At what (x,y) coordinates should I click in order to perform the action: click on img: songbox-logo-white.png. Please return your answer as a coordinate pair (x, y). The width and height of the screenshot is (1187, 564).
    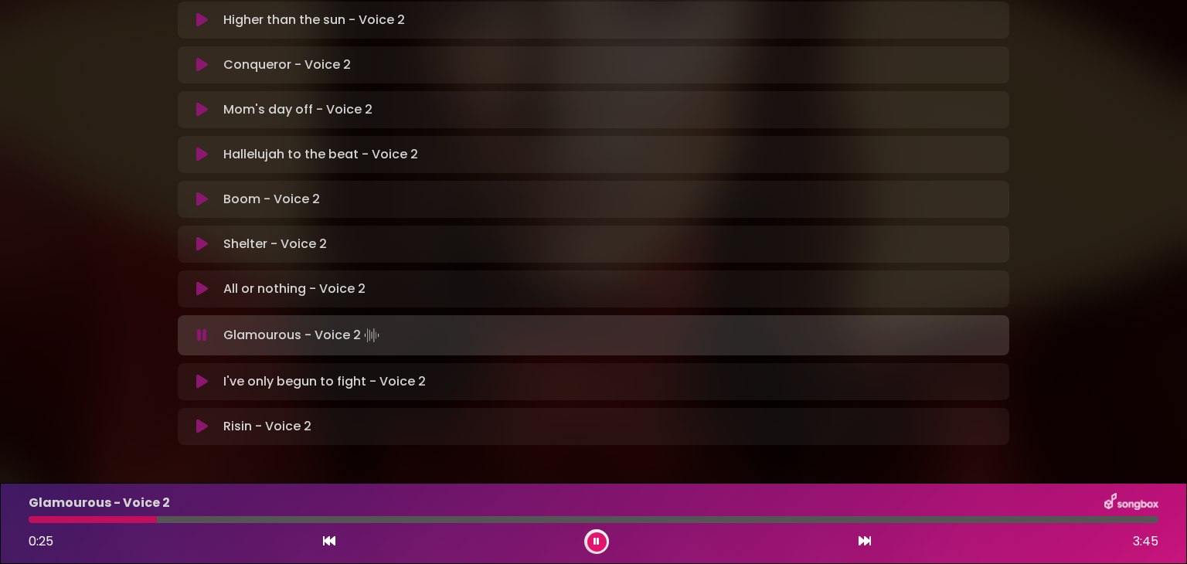
    Looking at the image, I should click on (1131, 503).